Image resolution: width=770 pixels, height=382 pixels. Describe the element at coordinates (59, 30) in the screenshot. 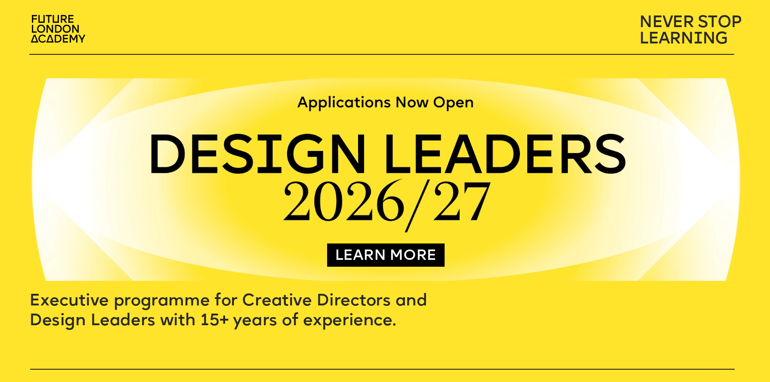

I see `img: upload-2f72e7a8-3806-41e8-b55b-d754ac055a4a.png` at that location.